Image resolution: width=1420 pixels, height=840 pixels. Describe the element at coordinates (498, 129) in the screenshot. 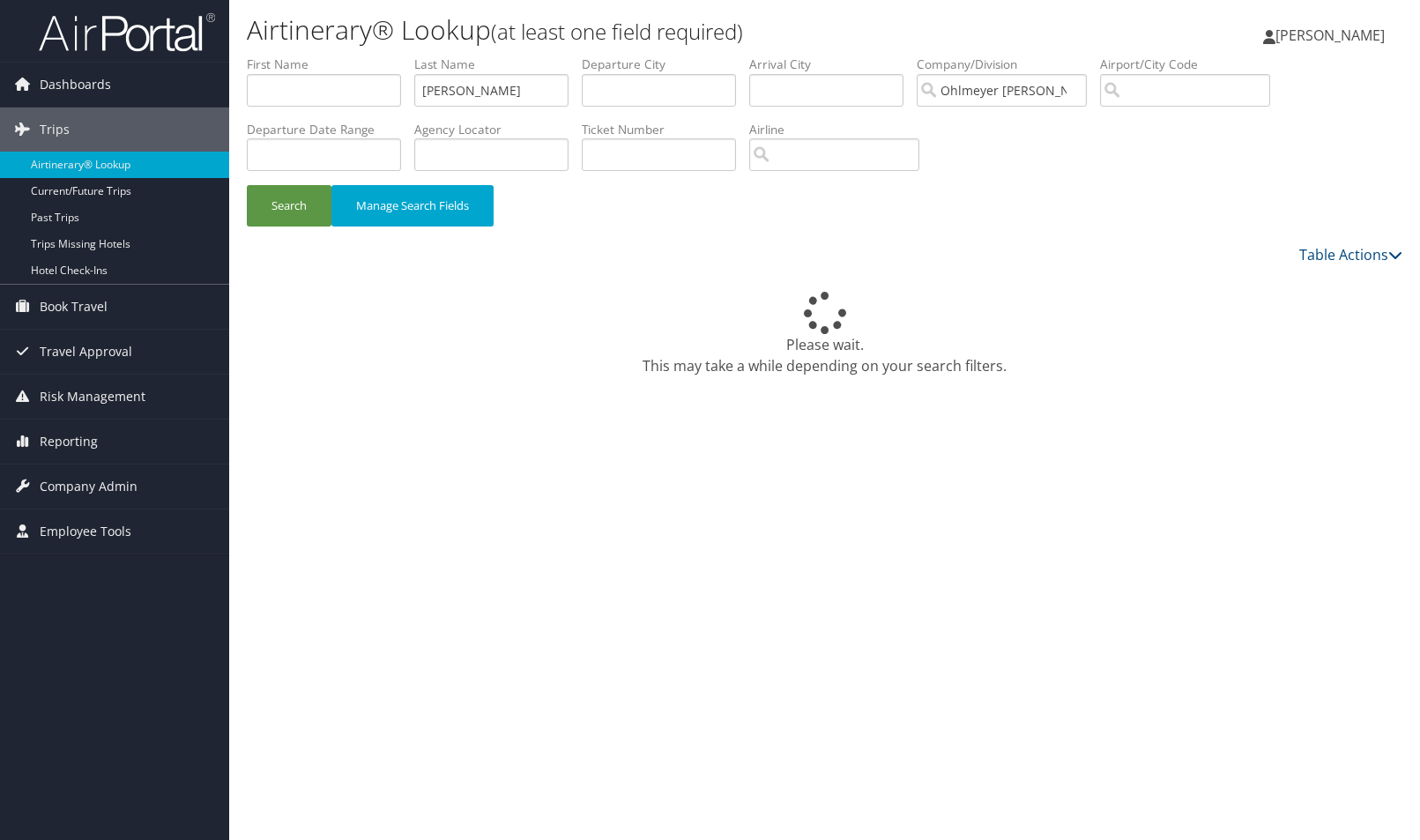

I see `label: Agency Locator` at that location.